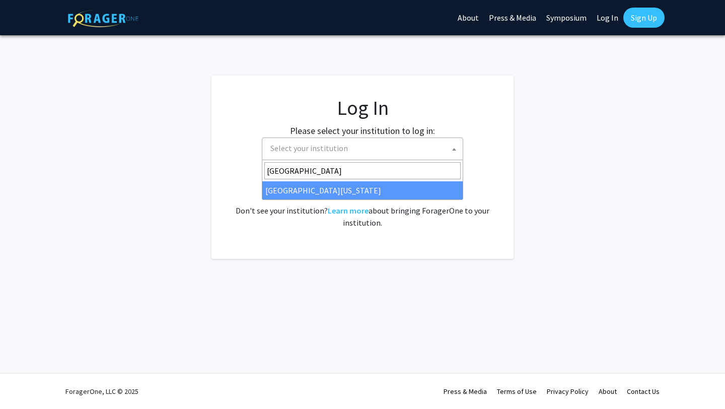  Describe the element at coordinates (608, 391) in the screenshot. I see `a: About` at that location.